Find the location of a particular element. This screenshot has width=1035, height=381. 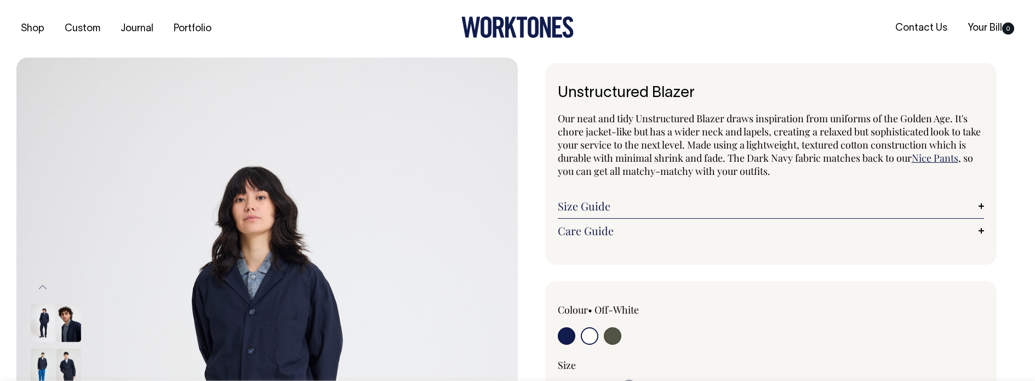

a: Contact Us is located at coordinates (921, 28).